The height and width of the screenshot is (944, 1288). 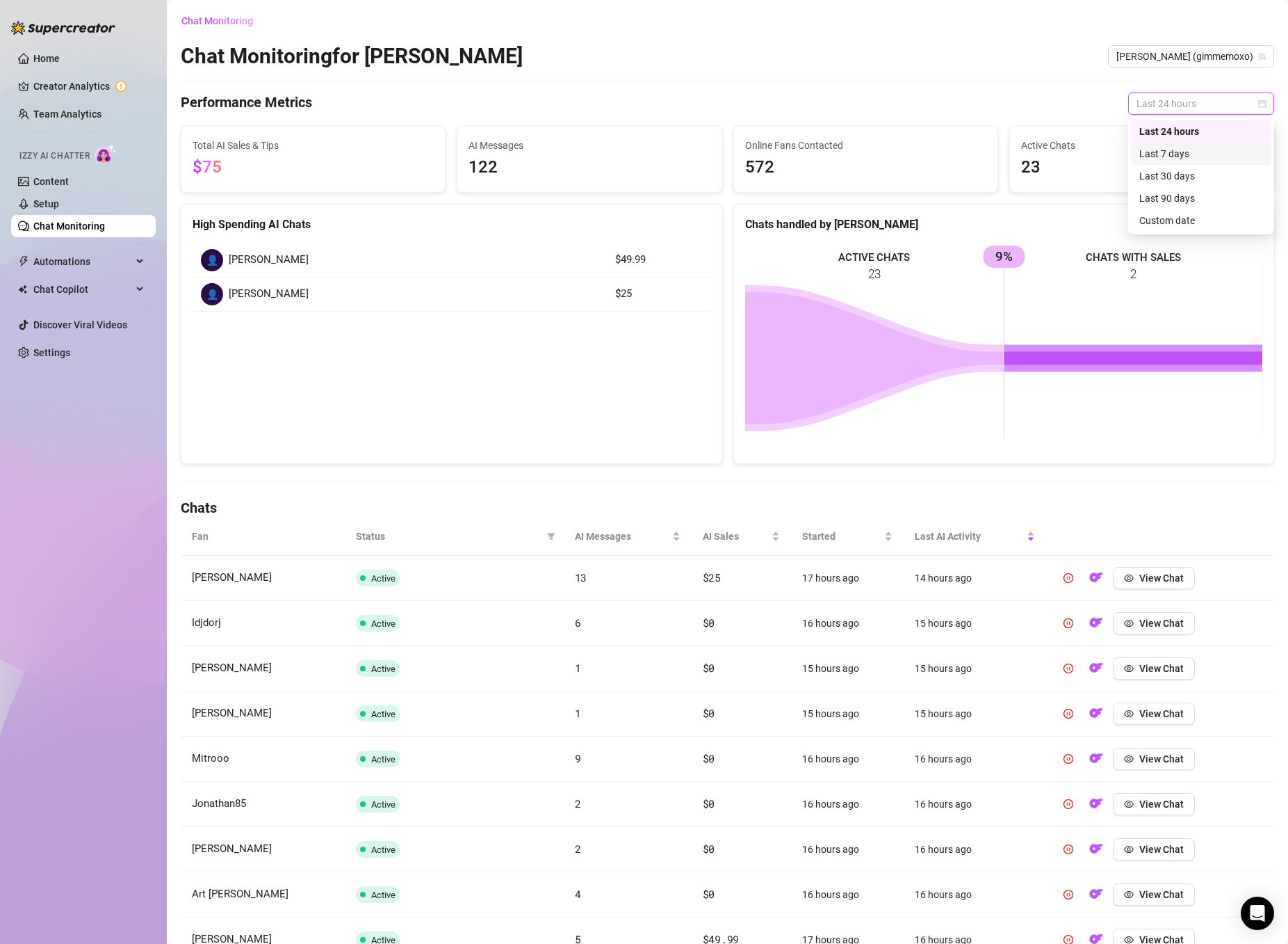 I want to click on span: Jonathan85, so click(x=219, y=803).